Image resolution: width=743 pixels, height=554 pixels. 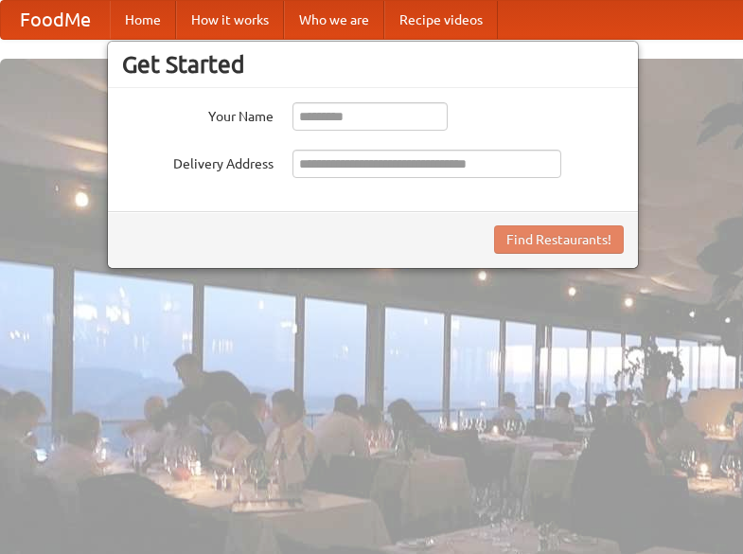 I want to click on h3: Get Started, so click(x=373, y=64).